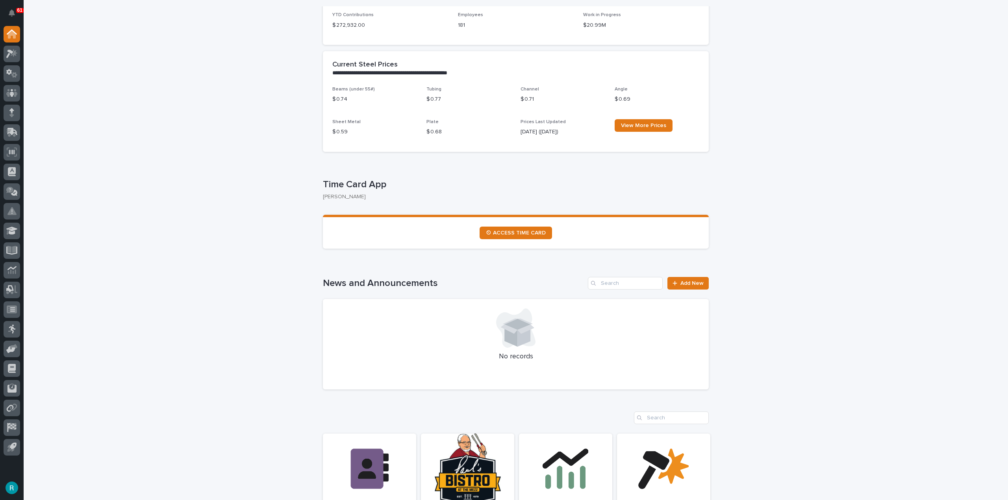 This screenshot has height=500, width=1008. I want to click on span: Angle, so click(621, 89).